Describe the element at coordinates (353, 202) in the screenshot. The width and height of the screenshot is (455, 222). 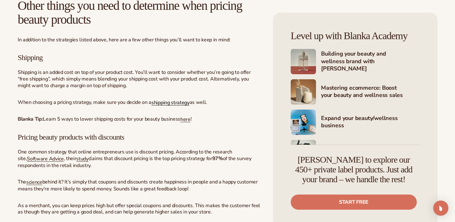
I see `a: Start free` at that location.